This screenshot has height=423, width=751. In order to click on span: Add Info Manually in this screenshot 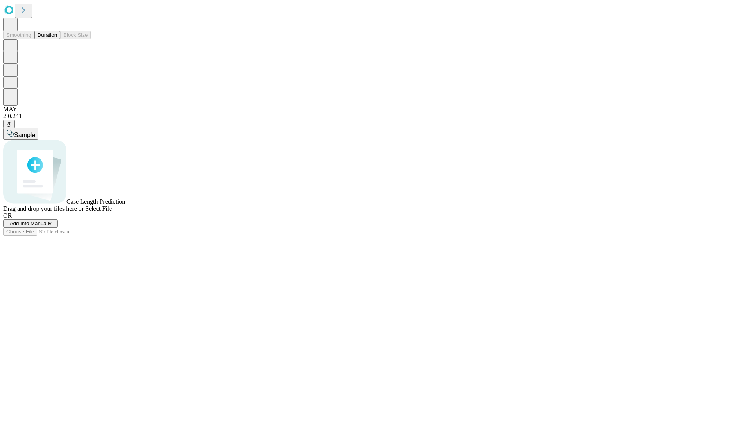, I will do `click(31, 223)`.